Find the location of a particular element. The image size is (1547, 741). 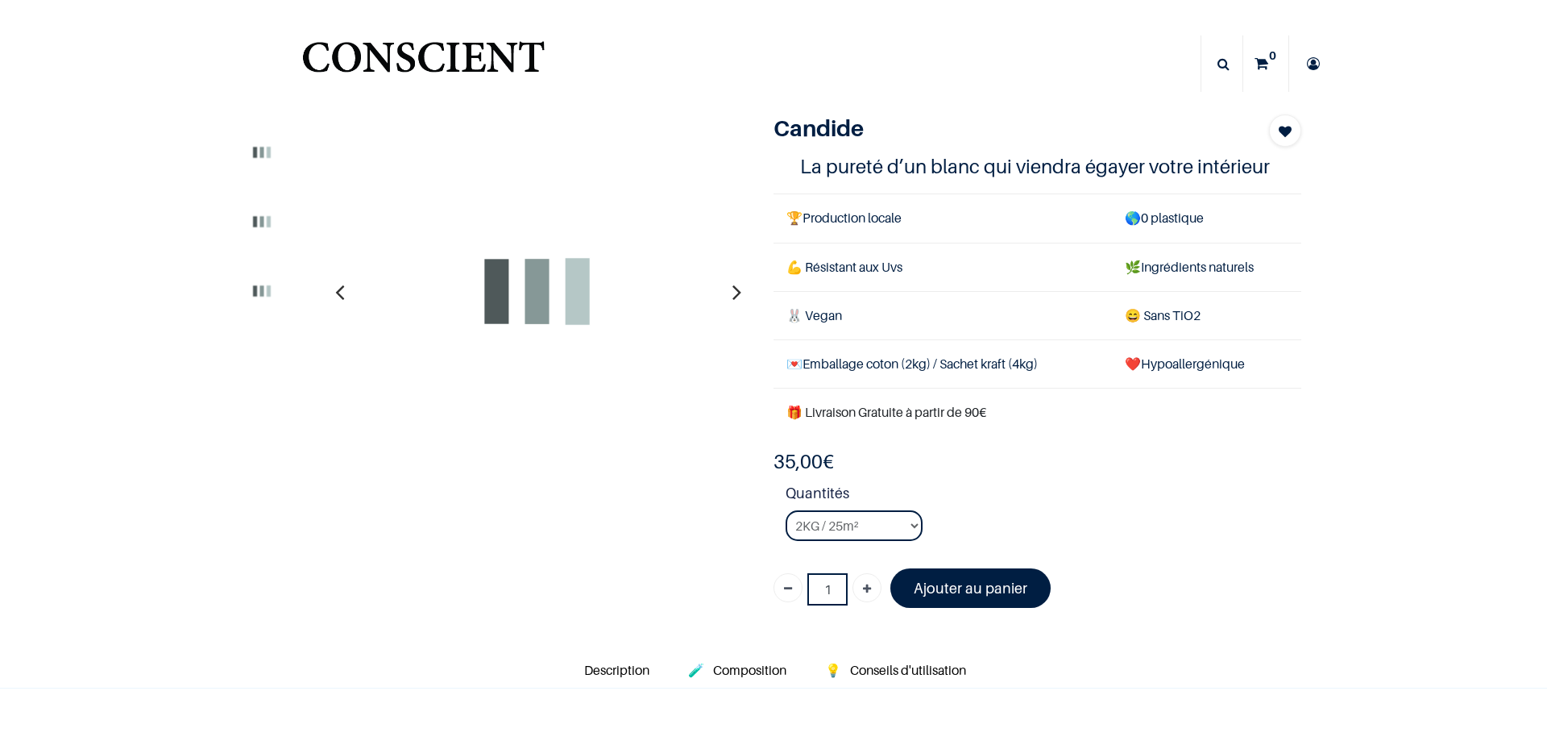

span: Description is located at coordinates (616, 670).